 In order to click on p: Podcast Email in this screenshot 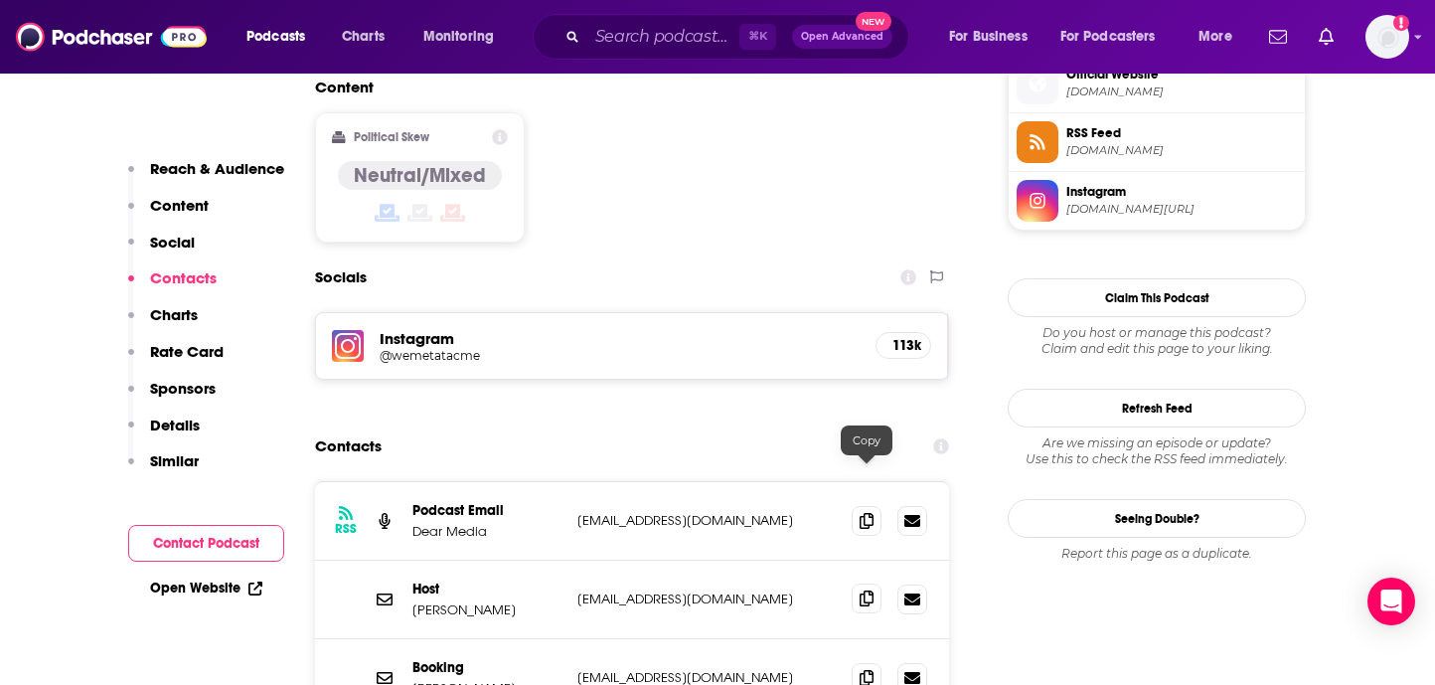, I will do `click(487, 510)`.